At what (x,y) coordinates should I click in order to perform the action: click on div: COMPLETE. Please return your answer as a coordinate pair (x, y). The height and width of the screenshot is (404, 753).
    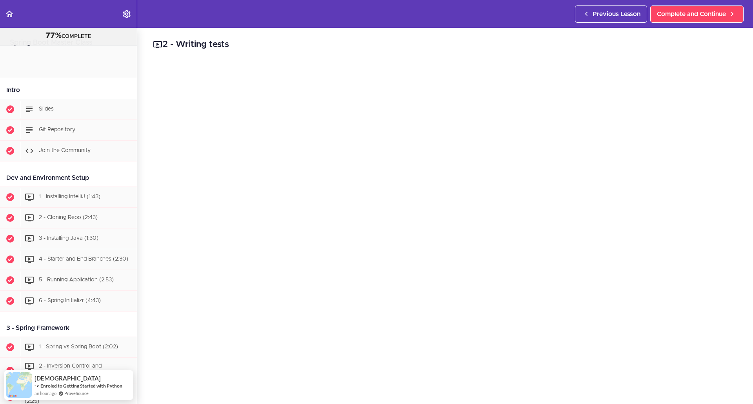
    Looking at the image, I should click on (68, 36).